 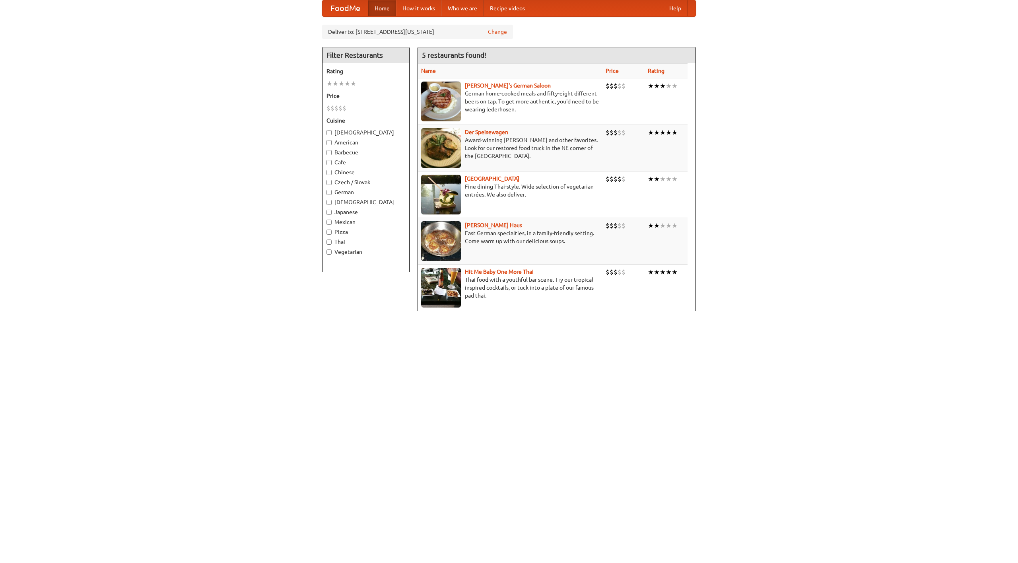 What do you see at coordinates (499, 272) in the screenshot?
I see `b: Hit Me Baby One More Thai` at bounding box center [499, 272].